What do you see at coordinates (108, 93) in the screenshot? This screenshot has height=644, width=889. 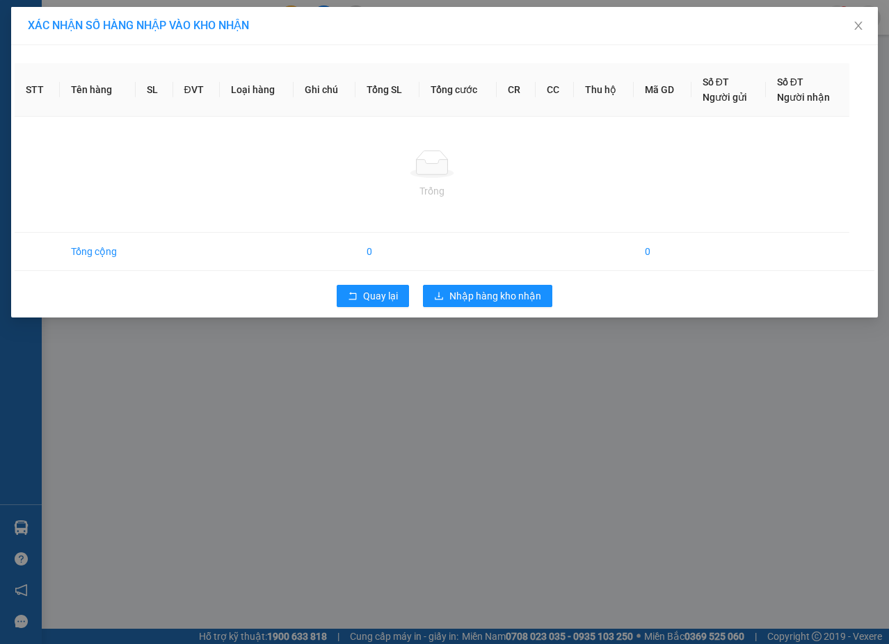 I see `span: VPLK1410250004` at bounding box center [108, 93].